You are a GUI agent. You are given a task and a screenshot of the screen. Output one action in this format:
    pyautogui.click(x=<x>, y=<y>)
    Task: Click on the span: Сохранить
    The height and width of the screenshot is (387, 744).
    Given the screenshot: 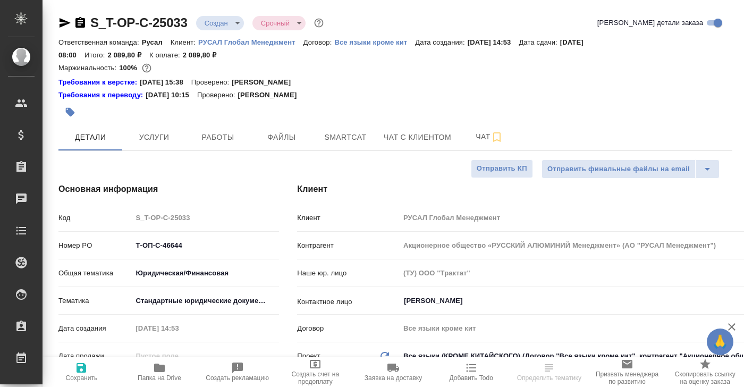 What is the action you would take?
    pyautogui.click(x=82, y=378)
    